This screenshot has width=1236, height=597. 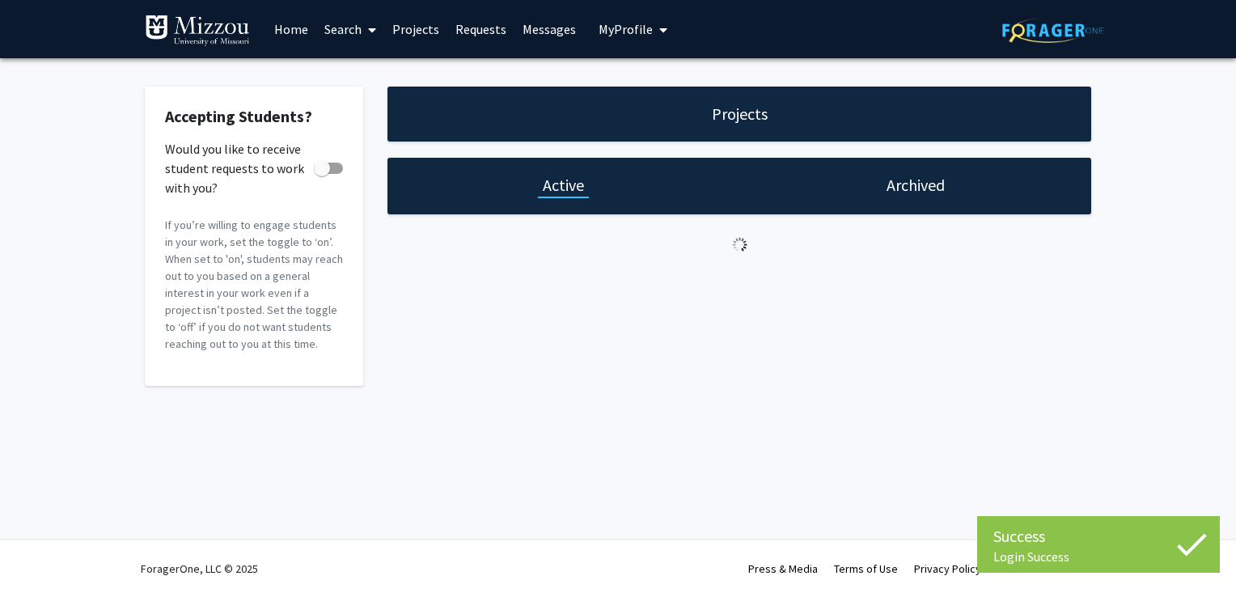 What do you see at coordinates (350, 29) in the screenshot?
I see `a: Search` at bounding box center [350, 29].